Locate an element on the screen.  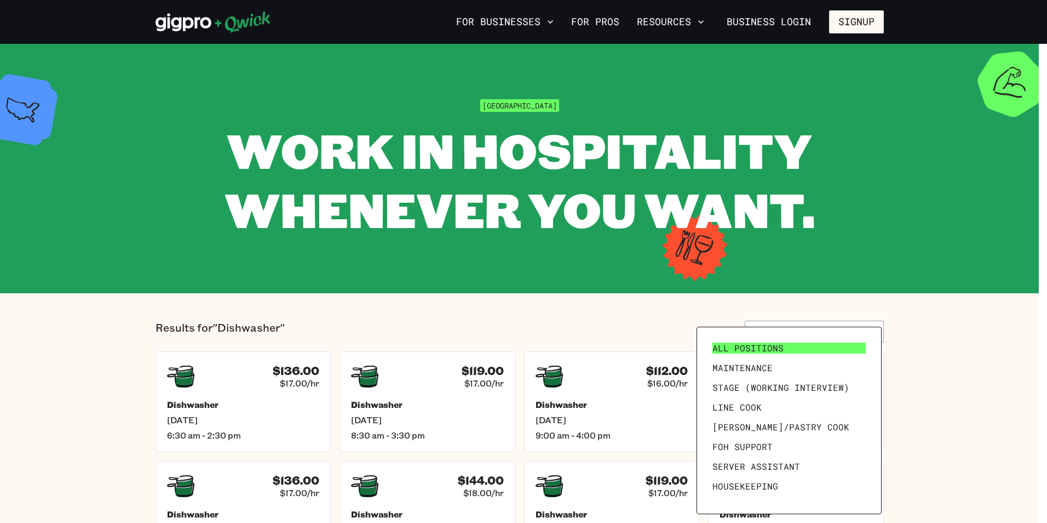
span: All Positions is located at coordinates (748, 348).